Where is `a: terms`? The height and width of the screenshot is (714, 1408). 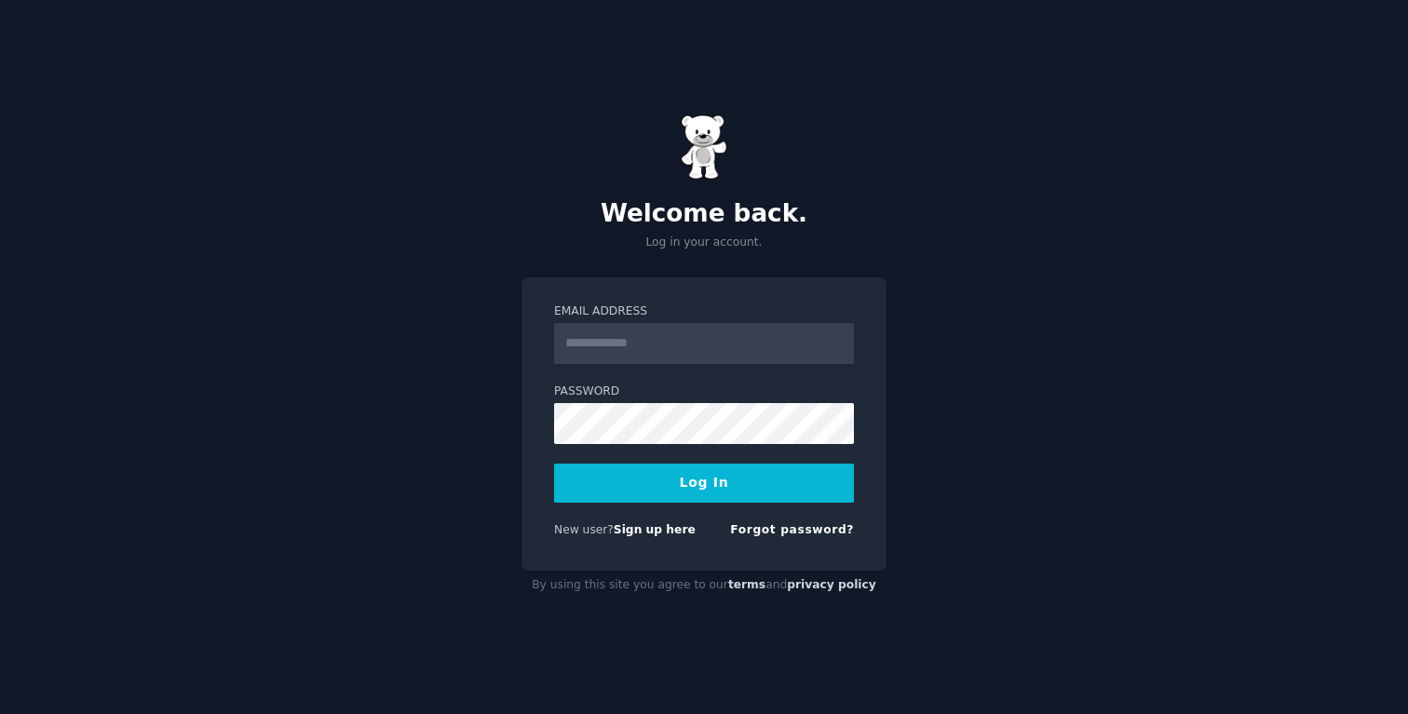 a: terms is located at coordinates (747, 585).